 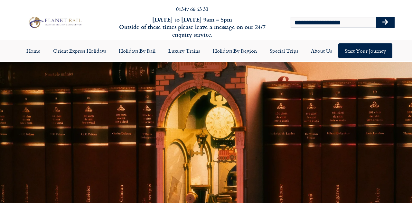 I want to click on a: About Us, so click(x=321, y=51).